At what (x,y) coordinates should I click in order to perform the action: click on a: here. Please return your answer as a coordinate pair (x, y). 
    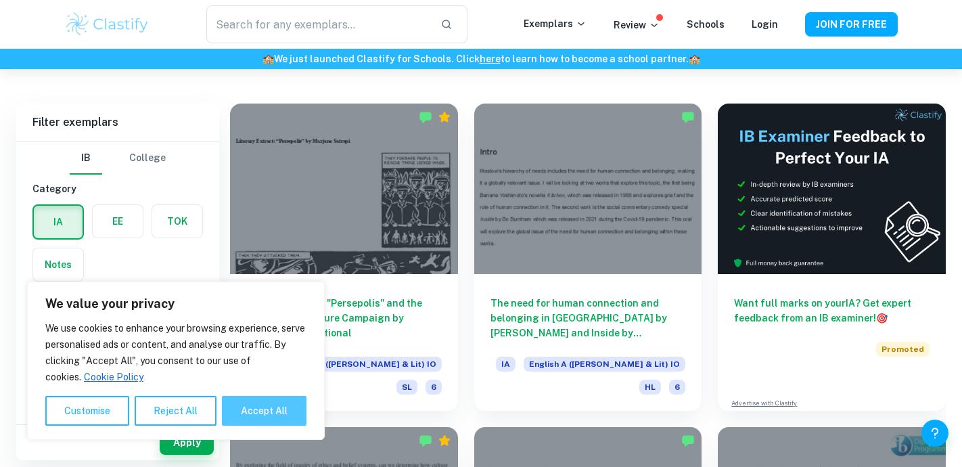
    Looking at the image, I should click on (490, 59).